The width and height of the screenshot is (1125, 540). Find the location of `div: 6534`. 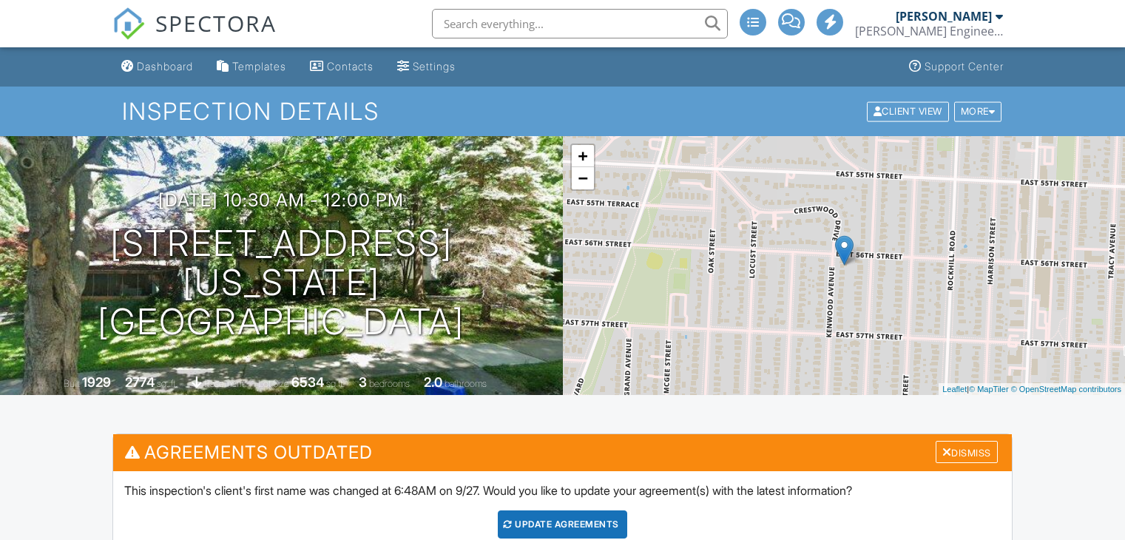

div: 6534 is located at coordinates (308, 382).